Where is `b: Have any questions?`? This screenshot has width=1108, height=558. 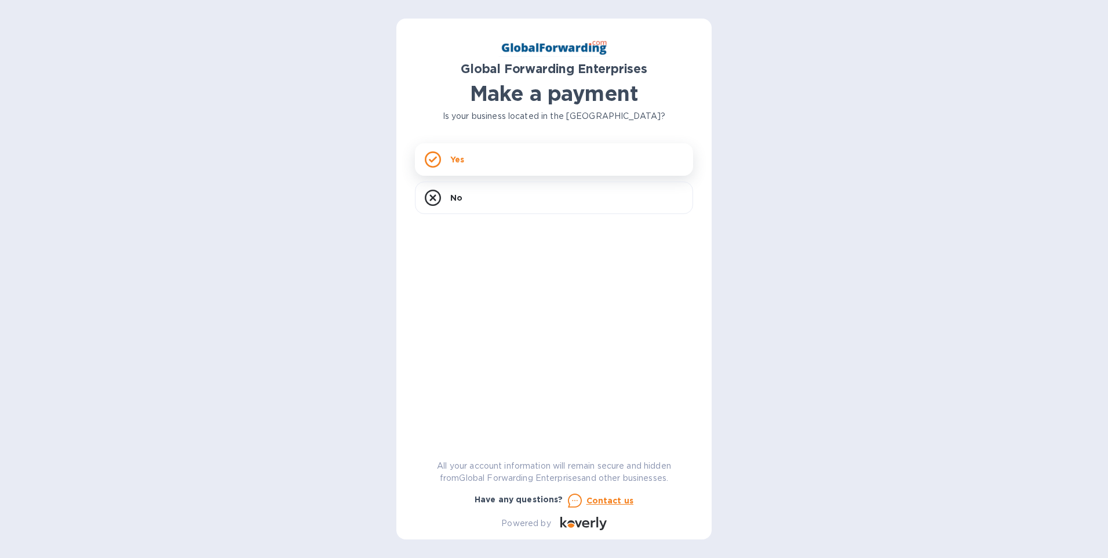 b: Have any questions? is located at coordinates (519, 499).